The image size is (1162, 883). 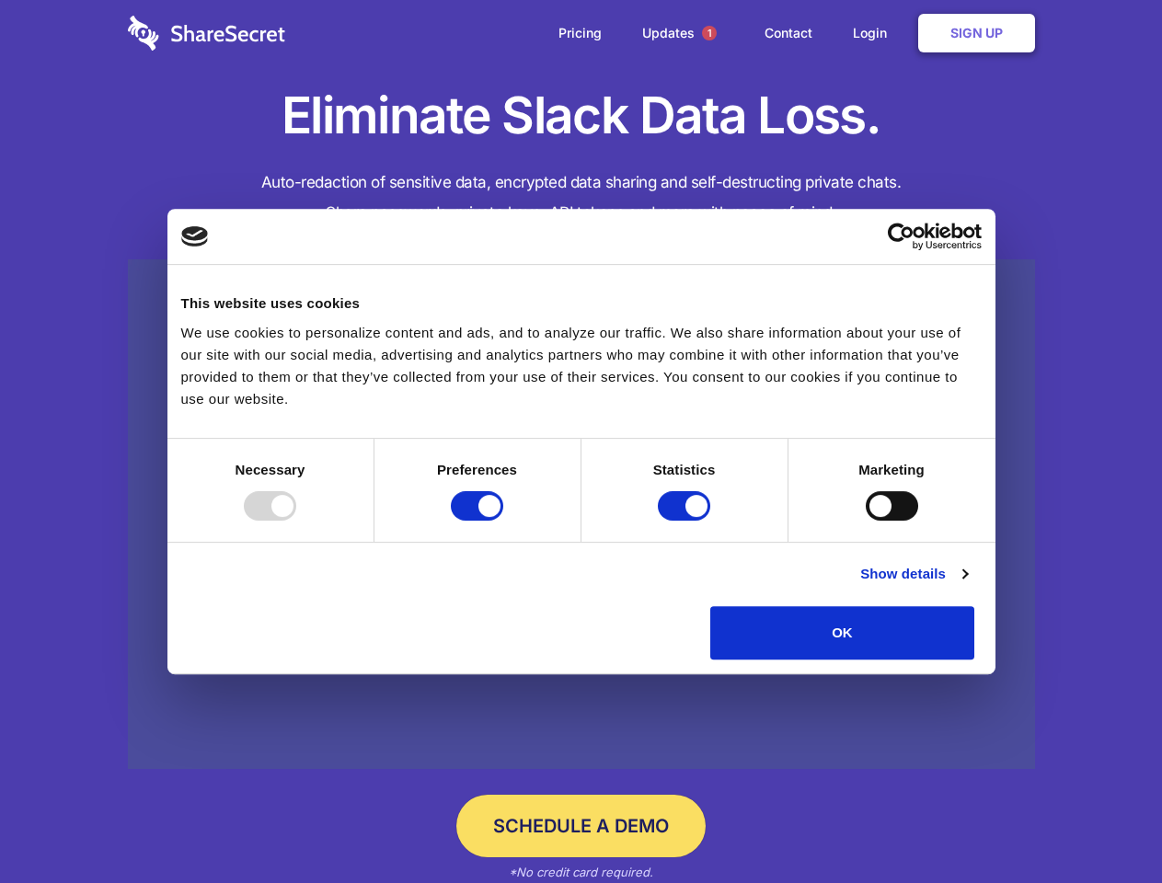 I want to click on strong: Marketing, so click(x=891, y=469).